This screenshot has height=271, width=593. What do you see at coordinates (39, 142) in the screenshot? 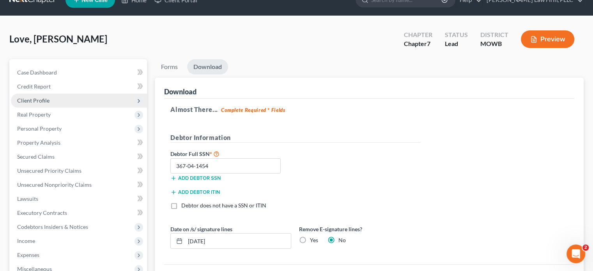
I see `span: Property Analysis` at bounding box center [39, 142].